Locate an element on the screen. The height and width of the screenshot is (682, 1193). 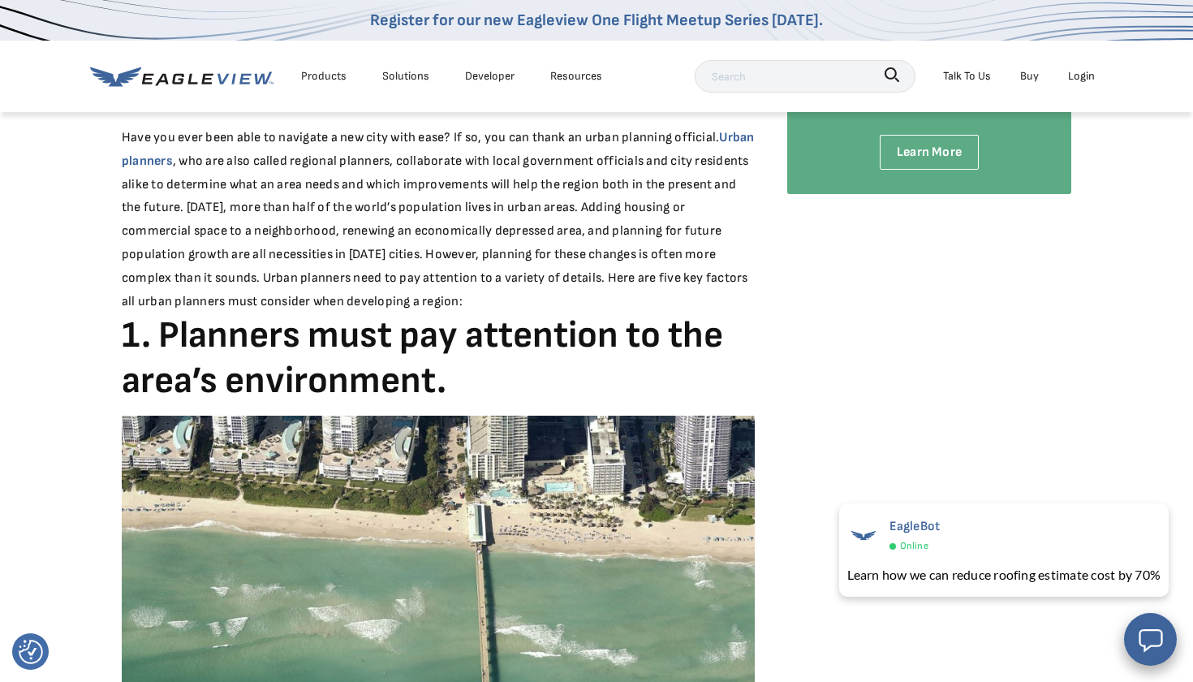
button: Open chat window is located at coordinates (1150, 639).